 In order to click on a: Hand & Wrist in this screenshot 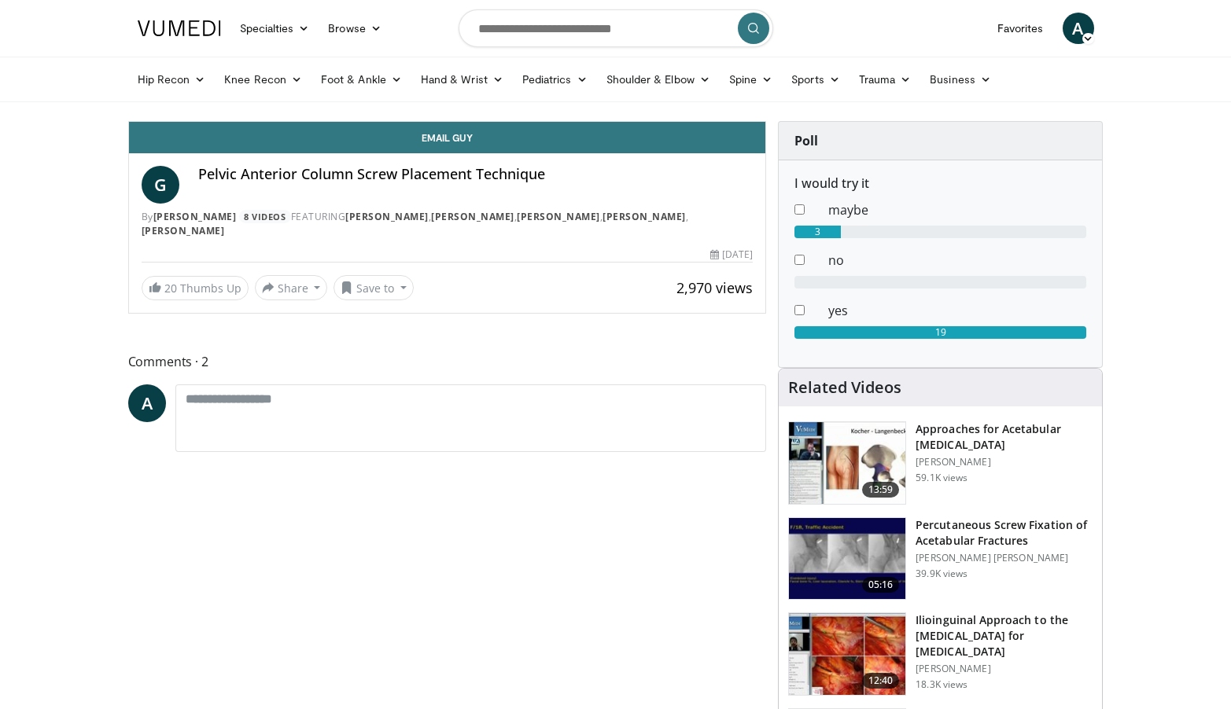, I will do `click(462, 79)`.